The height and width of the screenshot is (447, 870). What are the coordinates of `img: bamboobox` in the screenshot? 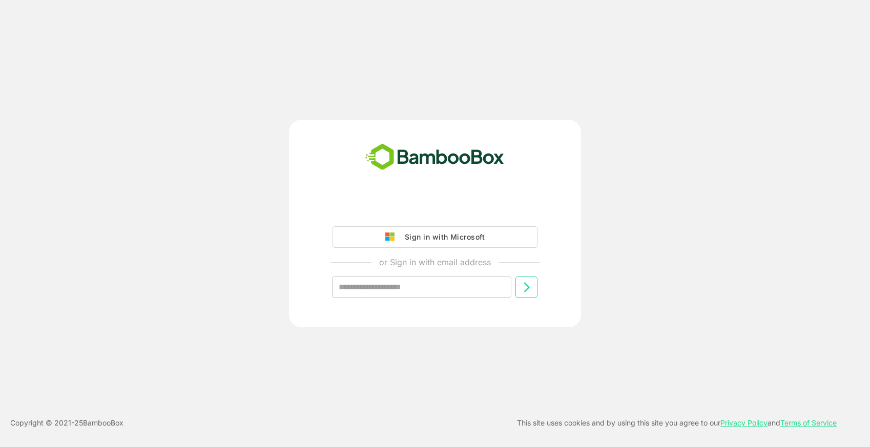 It's located at (435, 157).